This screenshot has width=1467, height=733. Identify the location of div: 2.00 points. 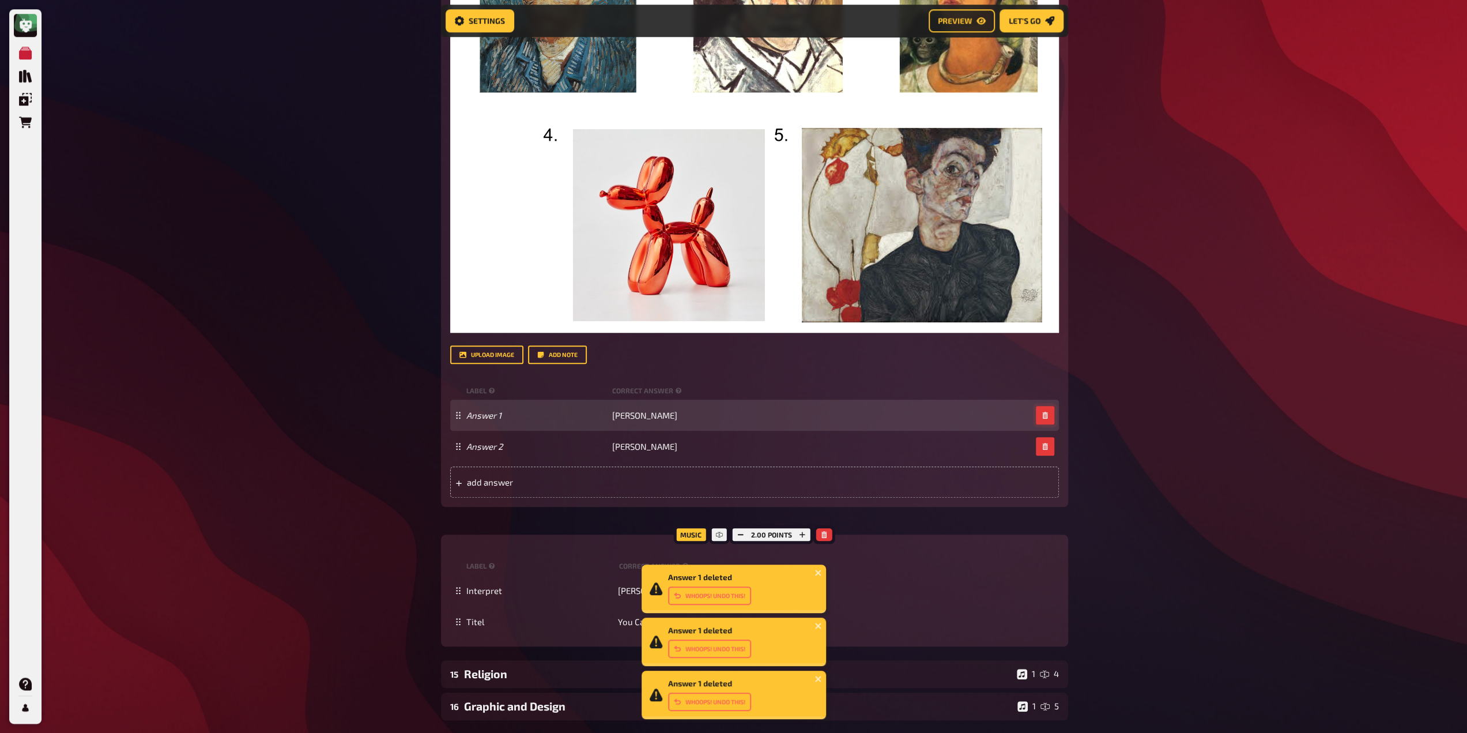
(771, 534).